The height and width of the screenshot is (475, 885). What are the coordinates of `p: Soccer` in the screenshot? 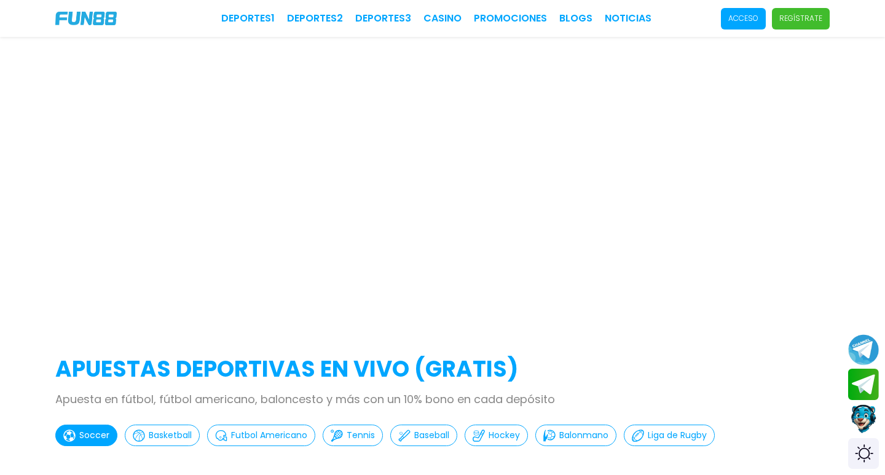 It's located at (94, 435).